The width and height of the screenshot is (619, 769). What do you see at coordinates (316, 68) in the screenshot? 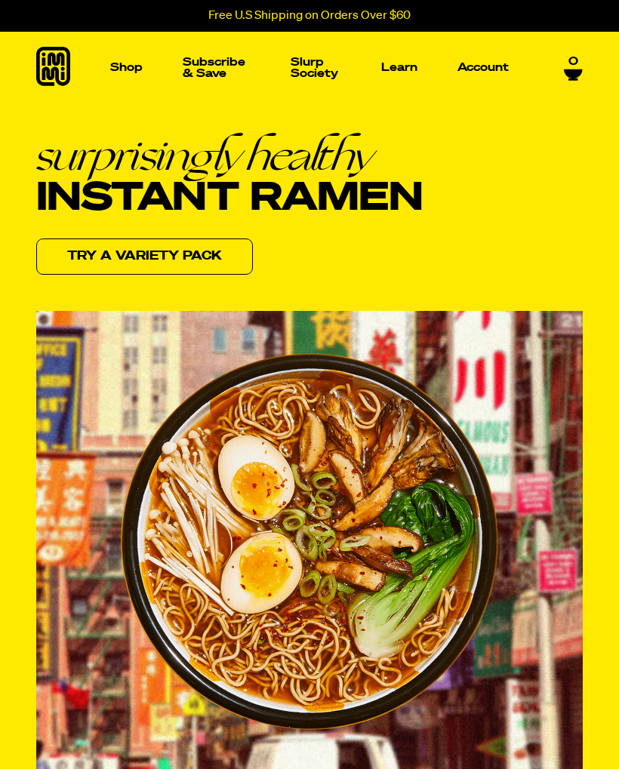
I see `a: Slurp Society` at bounding box center [316, 68].